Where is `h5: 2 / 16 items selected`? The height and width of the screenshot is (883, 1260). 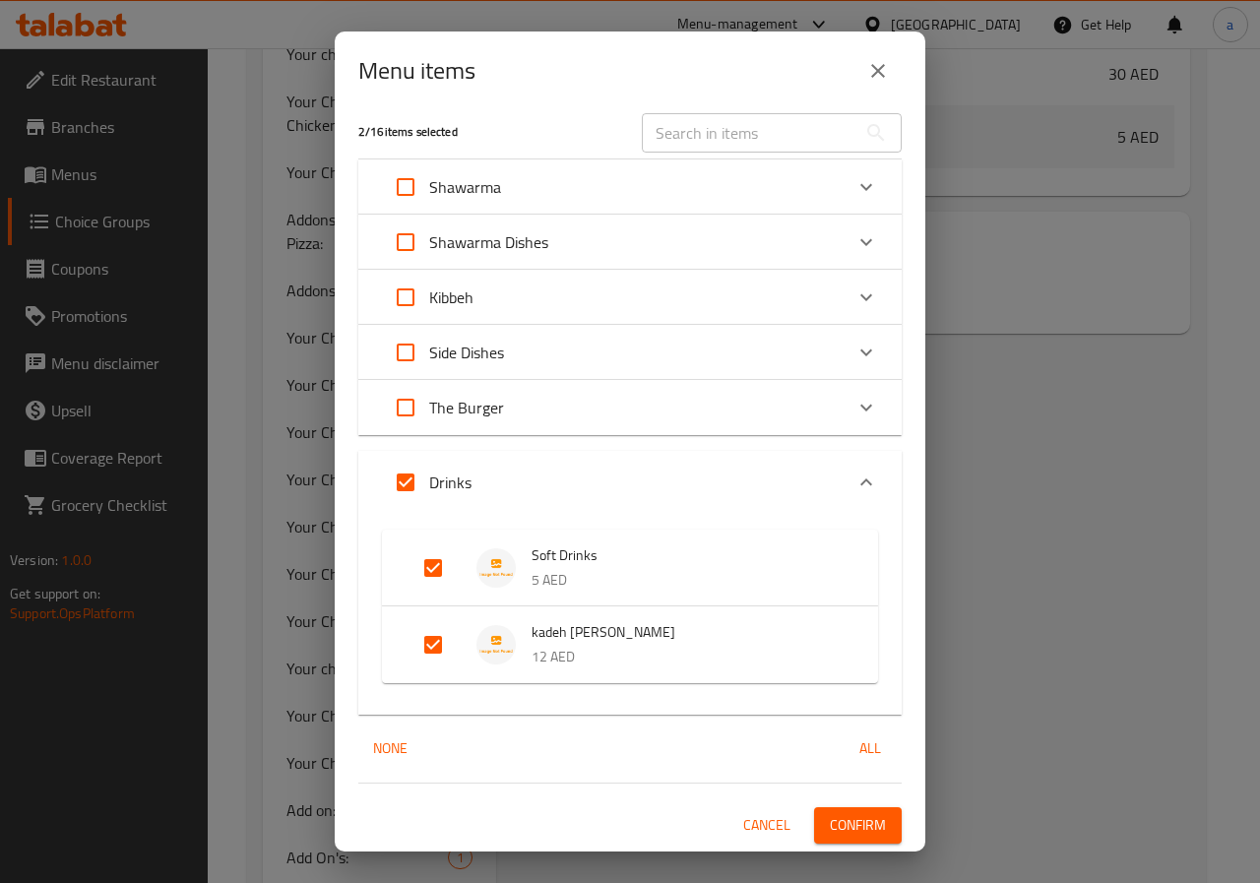 h5: 2 / 16 items selected is located at coordinates (488, 132).